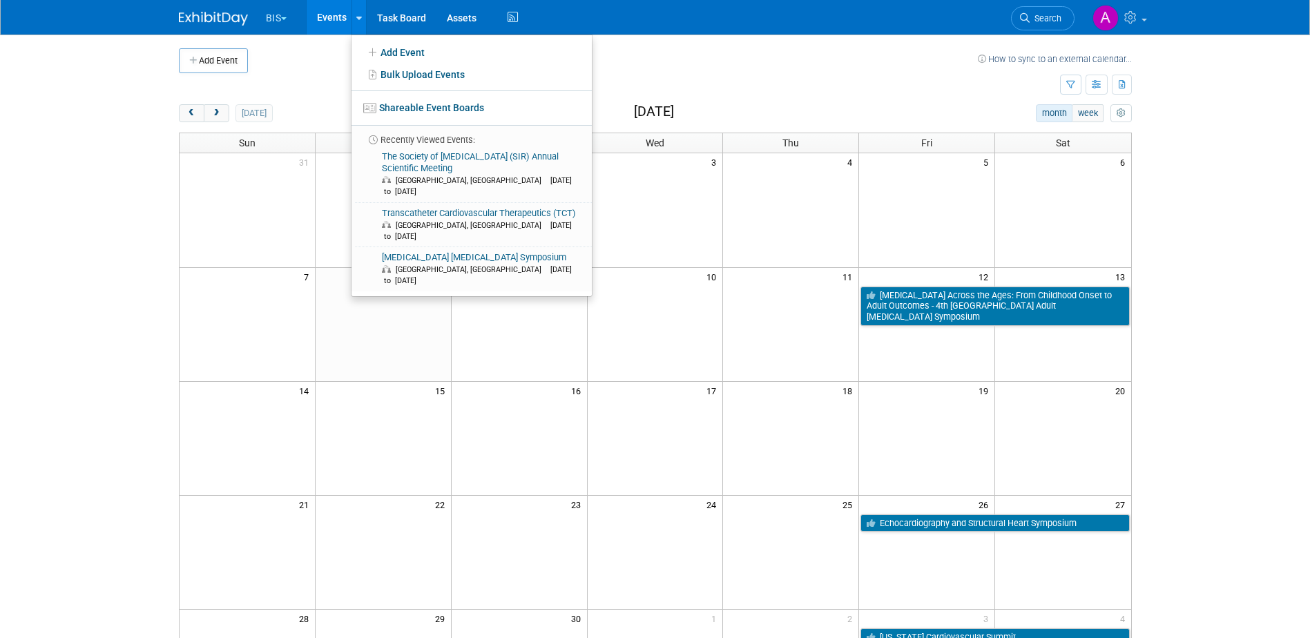 The image size is (1310, 638). What do you see at coordinates (985, 390) in the screenshot?
I see `span: 19` at bounding box center [985, 390].